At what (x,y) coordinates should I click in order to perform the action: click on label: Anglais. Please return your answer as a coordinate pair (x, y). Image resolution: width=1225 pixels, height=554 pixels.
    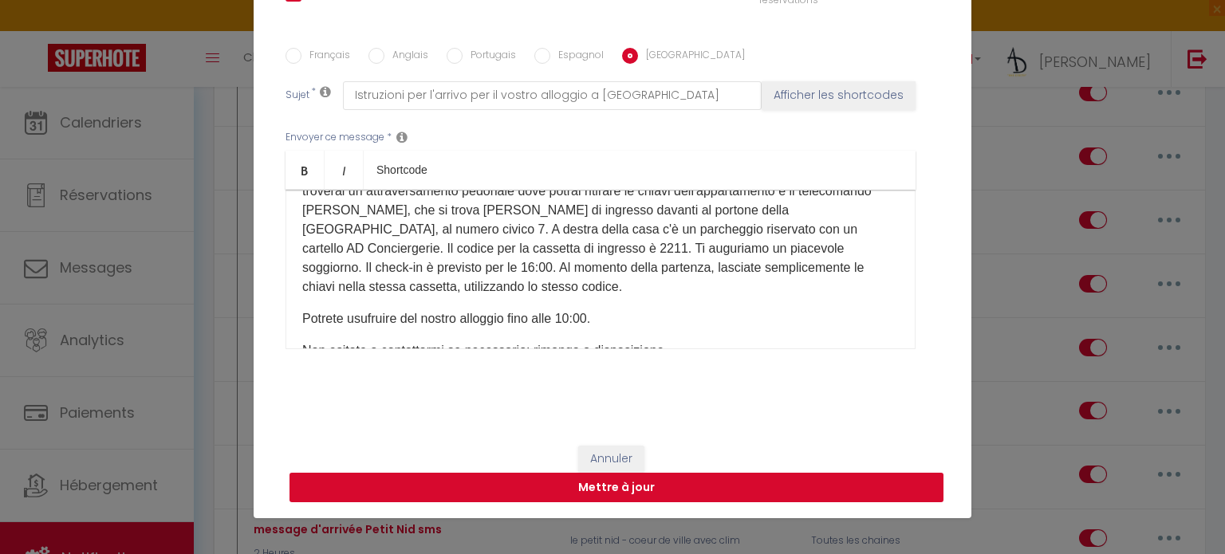
    Looking at the image, I should click on (406, 57).